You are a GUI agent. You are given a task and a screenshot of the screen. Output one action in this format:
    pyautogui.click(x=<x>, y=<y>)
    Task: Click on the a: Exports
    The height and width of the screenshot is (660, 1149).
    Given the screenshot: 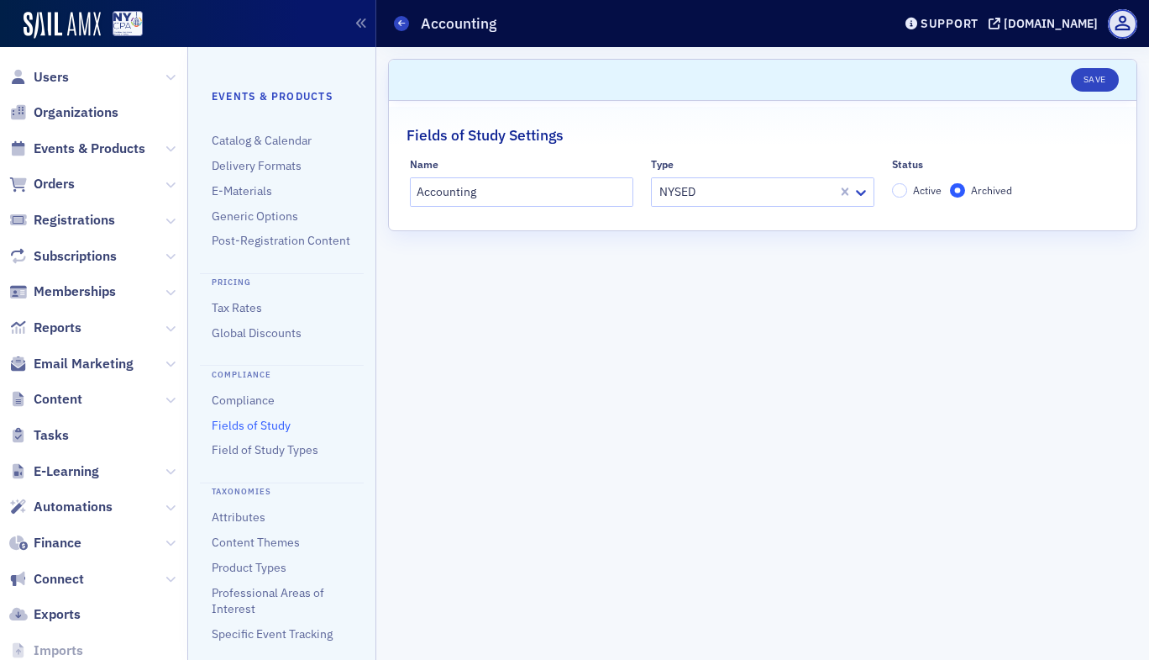 What is the action you would take?
    pyautogui.click(x=45, y=614)
    